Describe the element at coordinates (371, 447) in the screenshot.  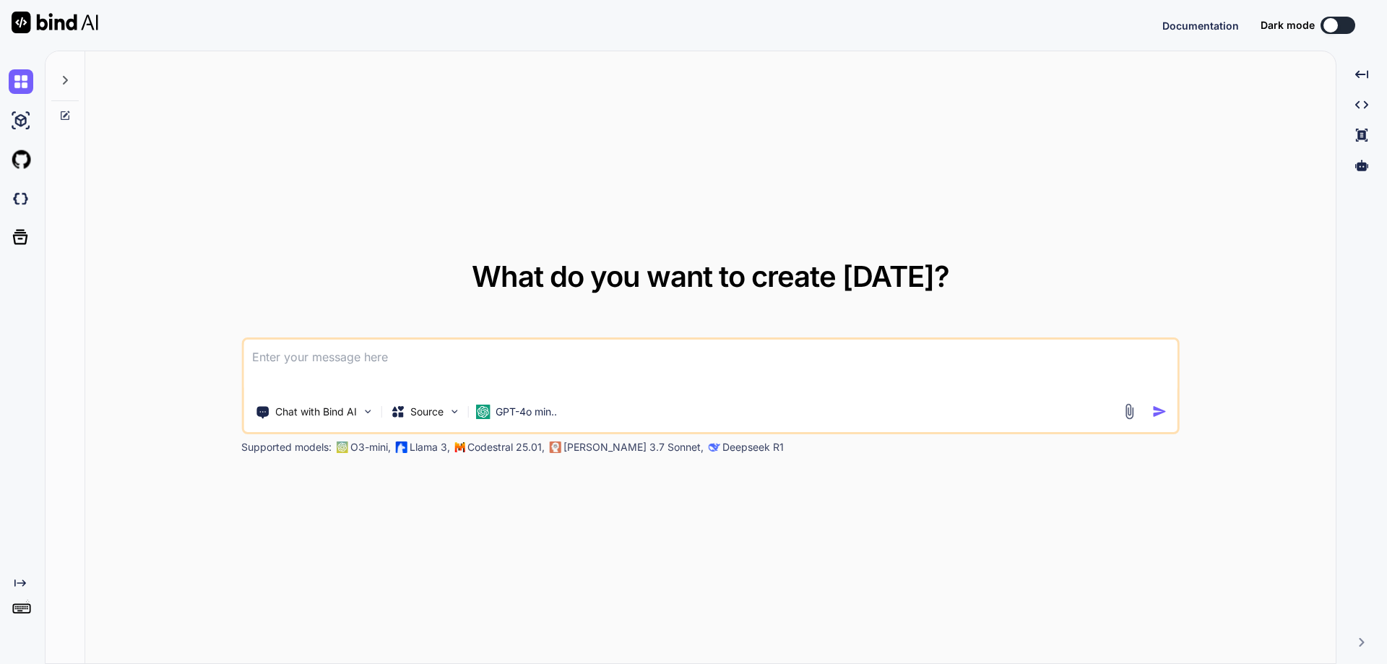
I see `p: O3-mini,` at that location.